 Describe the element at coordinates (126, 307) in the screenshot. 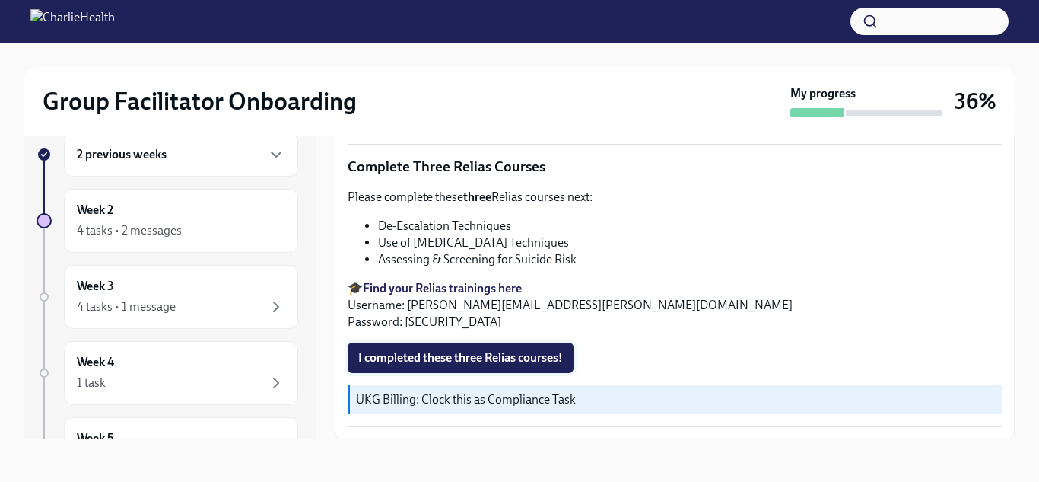

I see `div: 4 tasks • 1 message` at that location.